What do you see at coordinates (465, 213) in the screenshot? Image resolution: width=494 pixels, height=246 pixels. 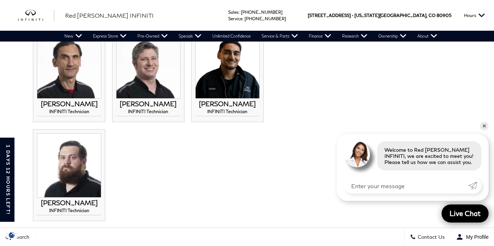 I see `span: Live Chat` at bounding box center [465, 213].